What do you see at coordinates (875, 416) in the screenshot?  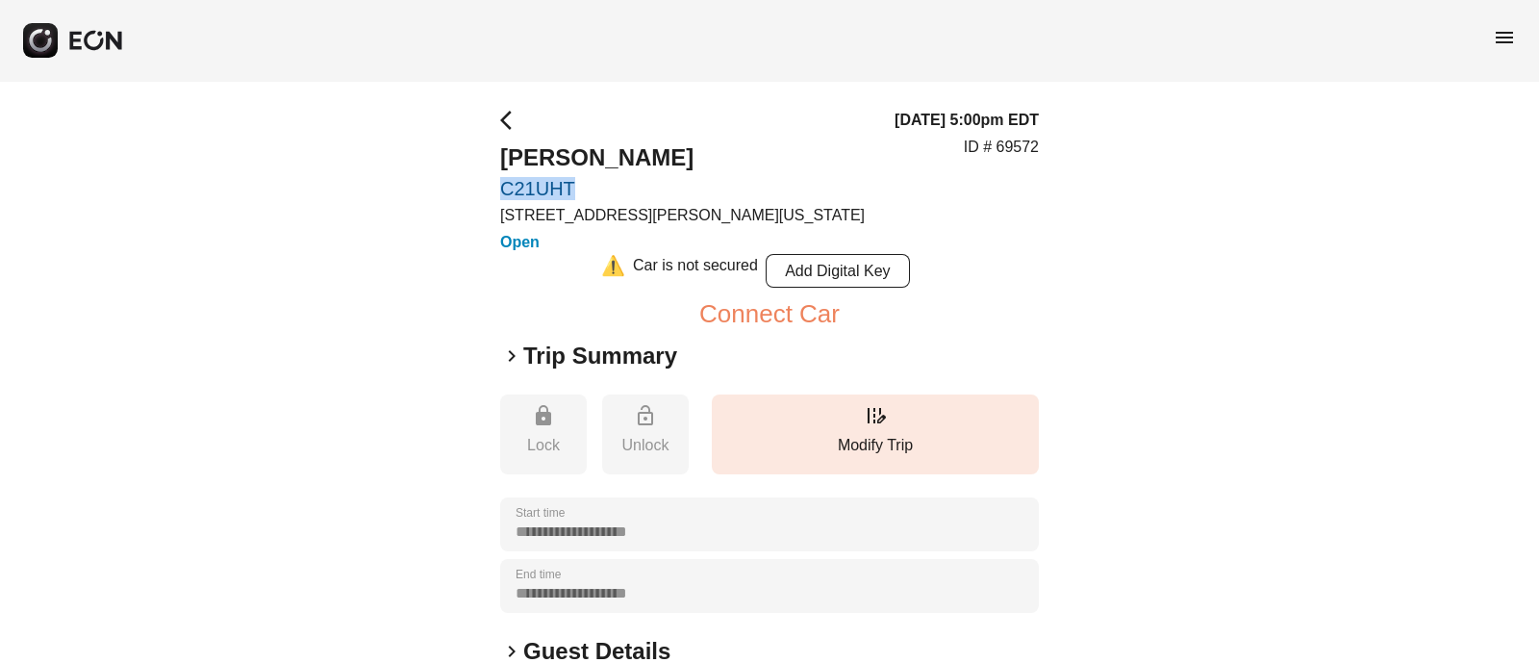 I see `span: edit_road` at bounding box center [875, 416].